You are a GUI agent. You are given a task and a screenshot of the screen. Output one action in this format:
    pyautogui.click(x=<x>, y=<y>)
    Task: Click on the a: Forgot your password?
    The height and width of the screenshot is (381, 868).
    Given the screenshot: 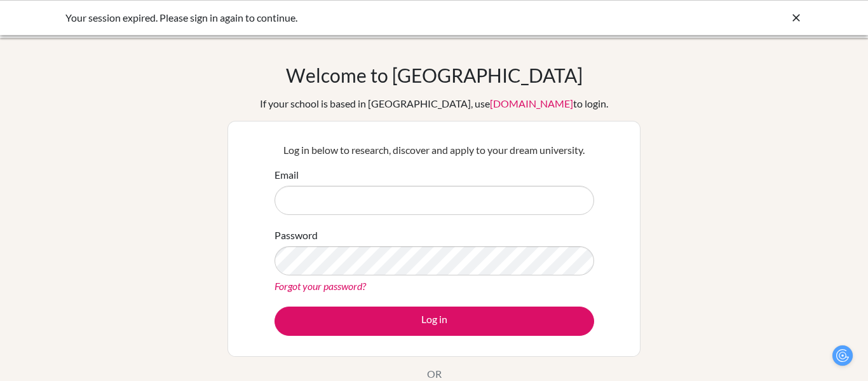 What is the action you would take?
    pyautogui.click(x=320, y=285)
    